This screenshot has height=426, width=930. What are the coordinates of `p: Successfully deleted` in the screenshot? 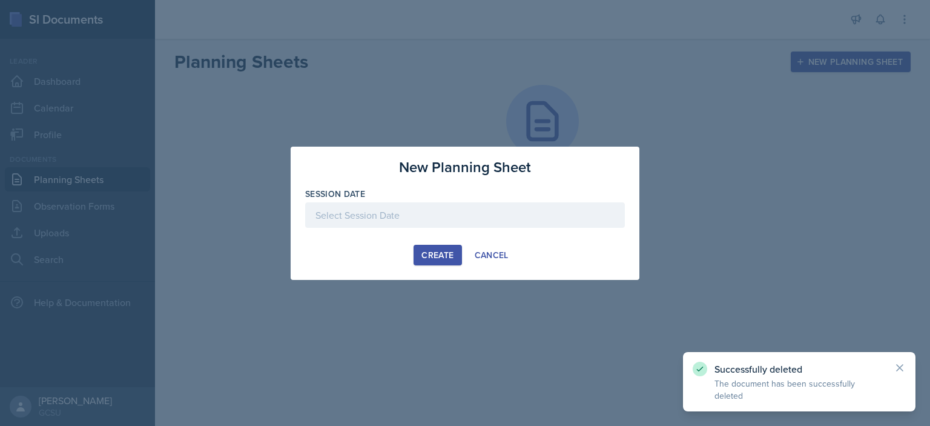 It's located at (799, 369).